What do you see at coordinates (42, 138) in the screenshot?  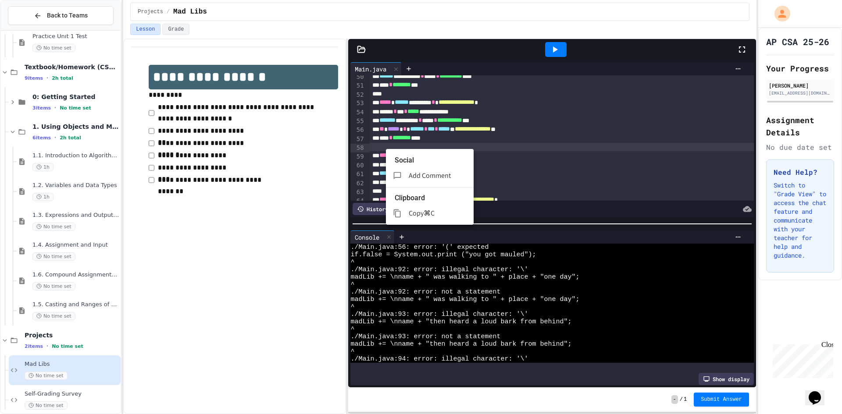 I see `span: 6 items` at bounding box center [42, 138].